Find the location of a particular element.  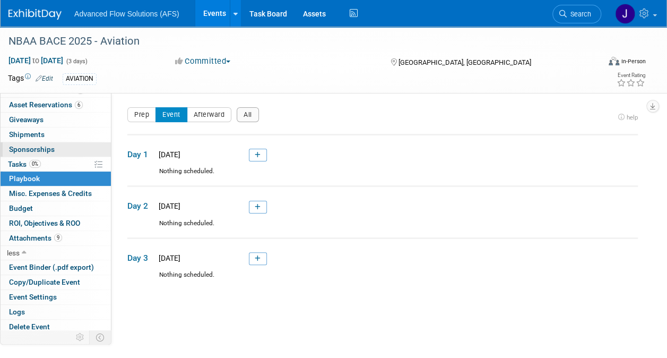

div: Event Format is located at coordinates (599, 63).